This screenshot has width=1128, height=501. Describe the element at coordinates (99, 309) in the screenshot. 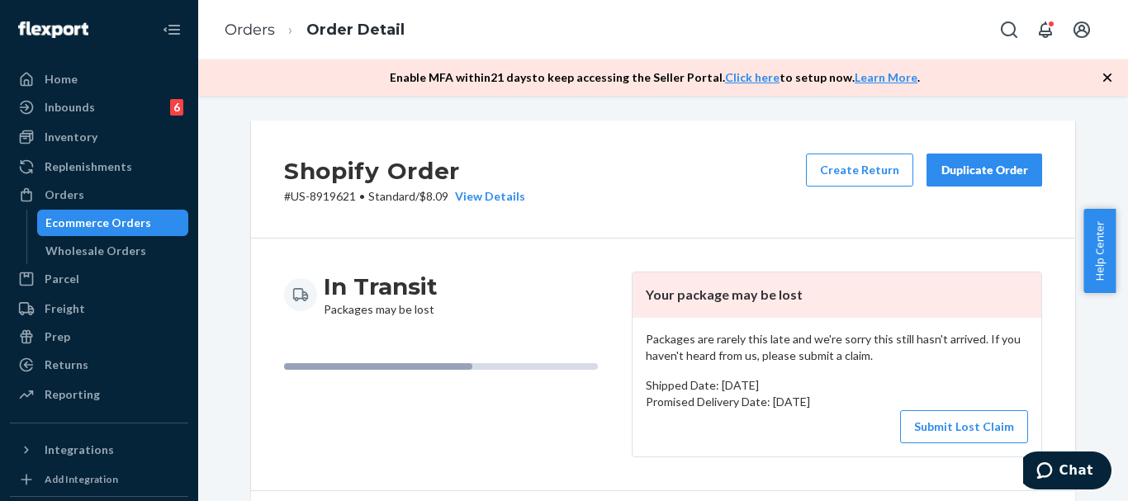

I see `a: Freight` at that location.